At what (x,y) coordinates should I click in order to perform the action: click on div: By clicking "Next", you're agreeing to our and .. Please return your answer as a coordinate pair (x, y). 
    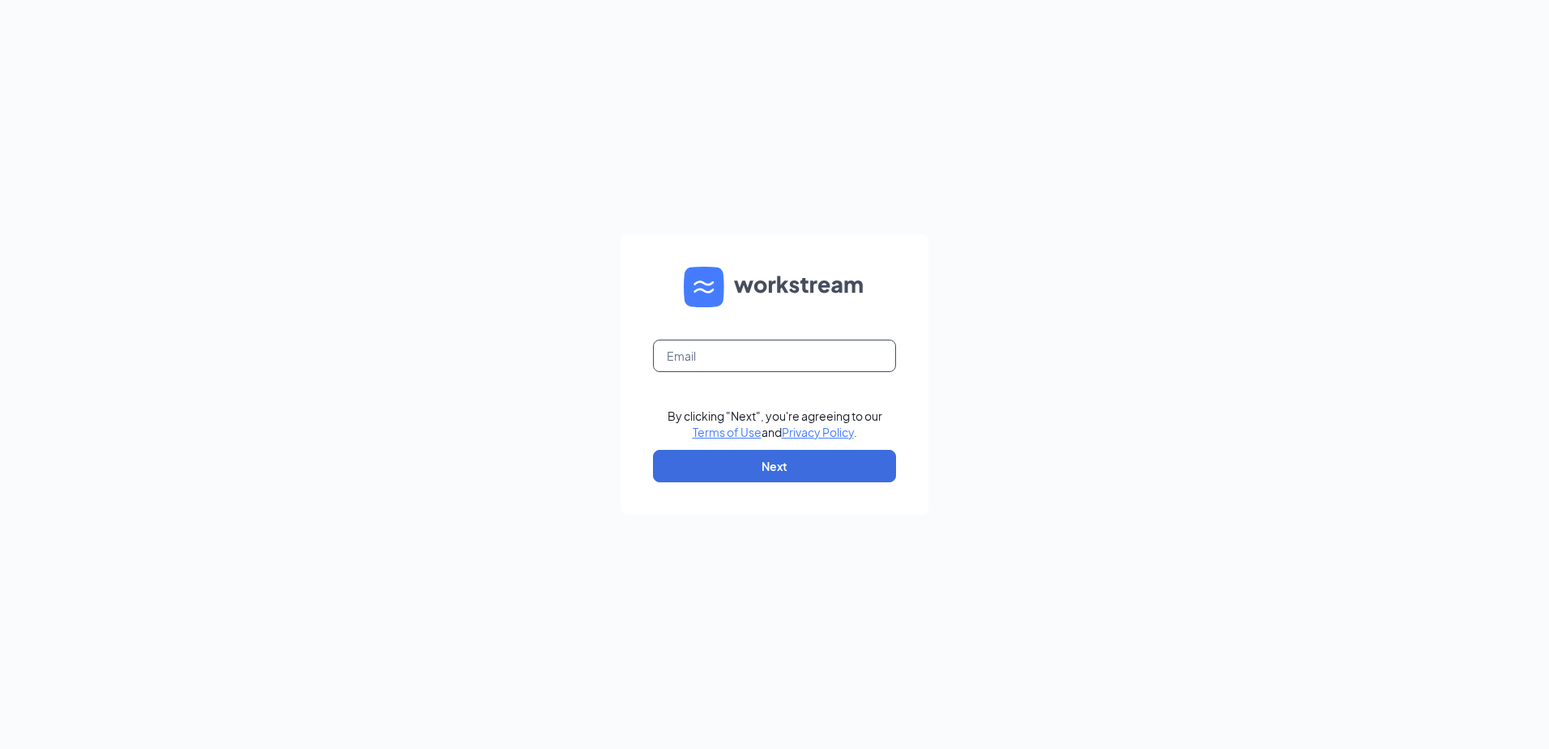
    Looking at the image, I should click on (775, 424).